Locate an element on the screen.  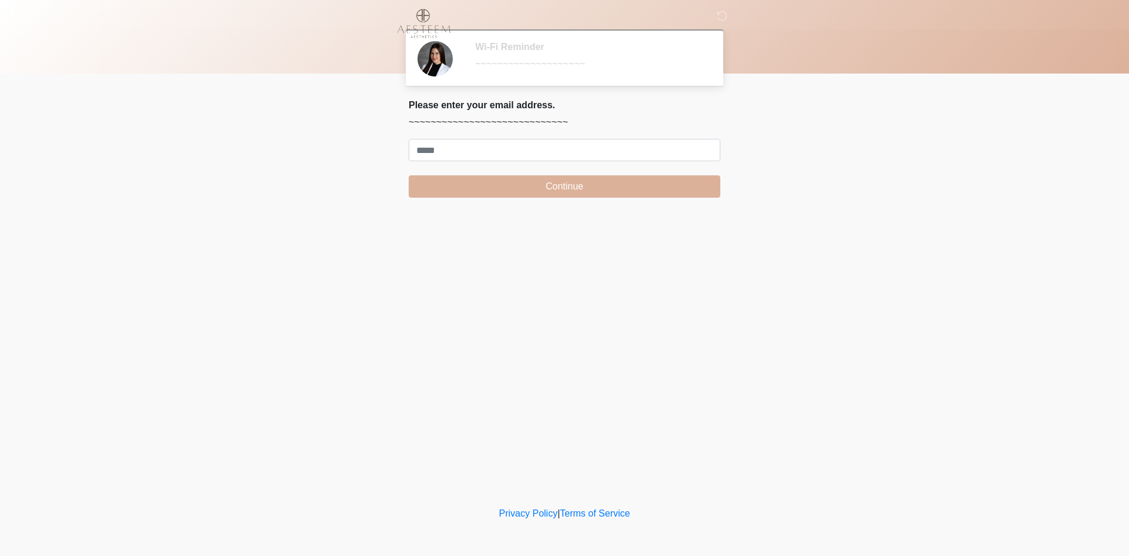
img: Agent Avatar is located at coordinates (435, 59).